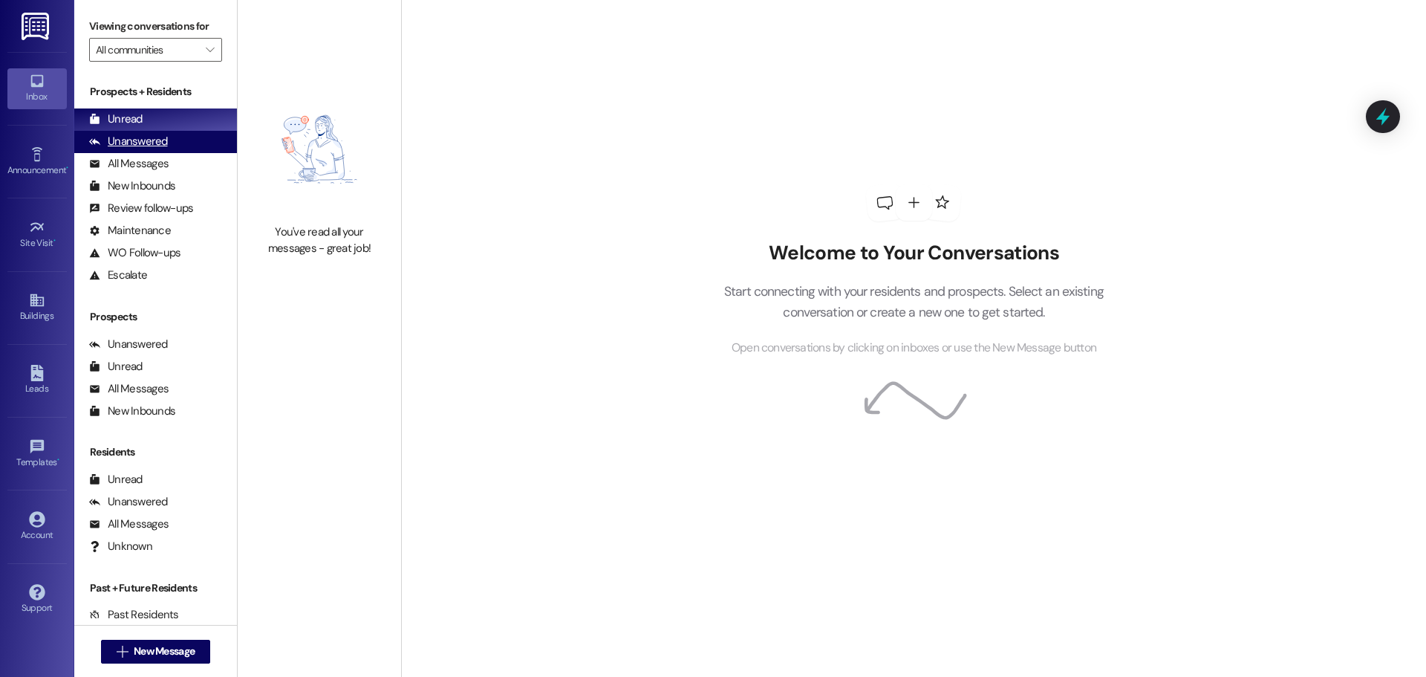 This screenshot has width=1426, height=677. I want to click on span: Open conversations by clicking on inboxes or use the New Message button, so click(914, 348).